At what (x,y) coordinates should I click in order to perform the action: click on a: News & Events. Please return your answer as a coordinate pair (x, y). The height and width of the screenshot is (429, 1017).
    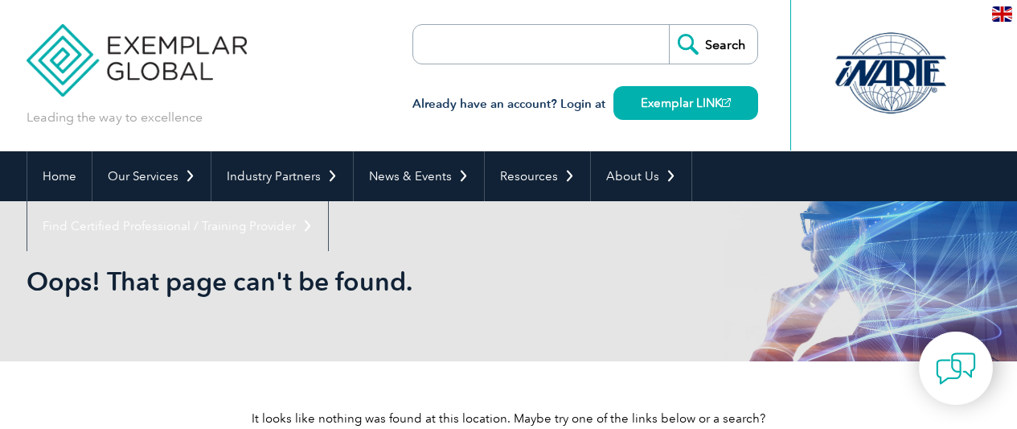
    Looking at the image, I should click on (419, 176).